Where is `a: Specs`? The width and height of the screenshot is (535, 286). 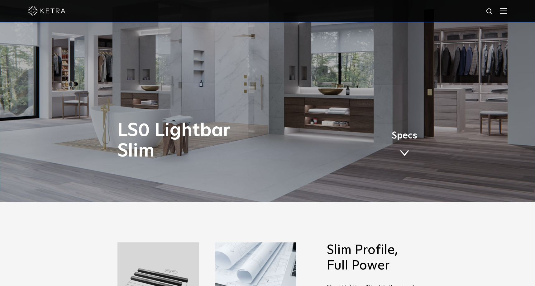
a: Specs is located at coordinates (404, 146).